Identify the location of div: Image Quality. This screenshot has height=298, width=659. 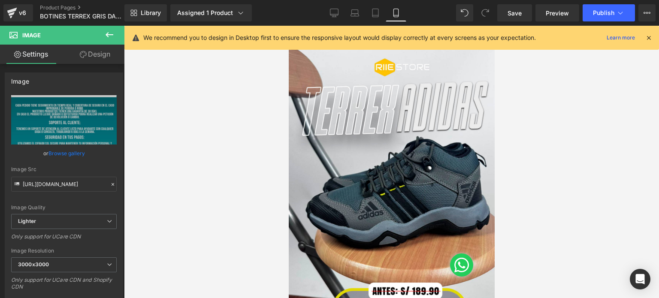
(64, 208).